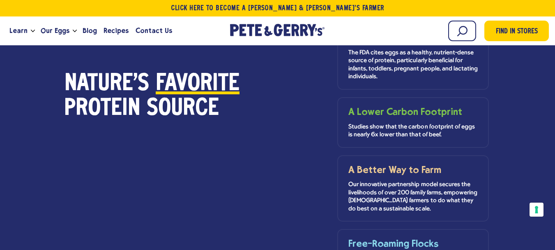  What do you see at coordinates (413, 169) in the screenshot?
I see `h3: A Better Way to Farm` at bounding box center [413, 169].